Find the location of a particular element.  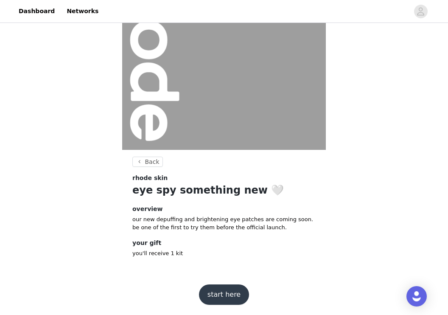

h4: overview is located at coordinates (224, 209).